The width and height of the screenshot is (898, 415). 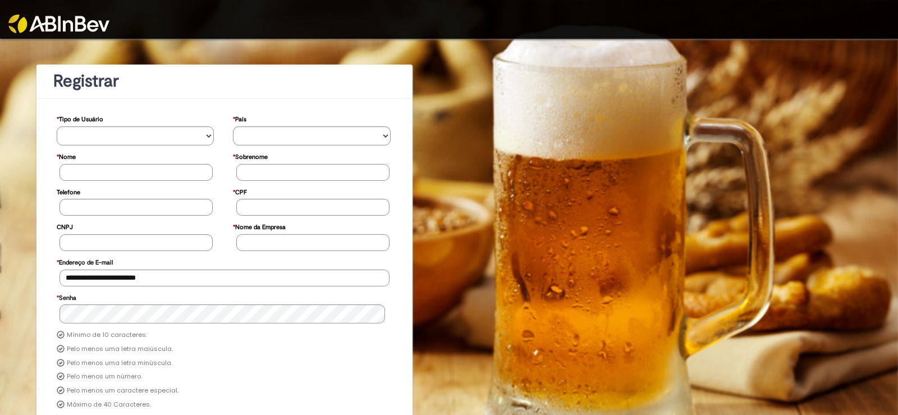 I want to click on label: Tipo de Usuário, so click(x=80, y=118).